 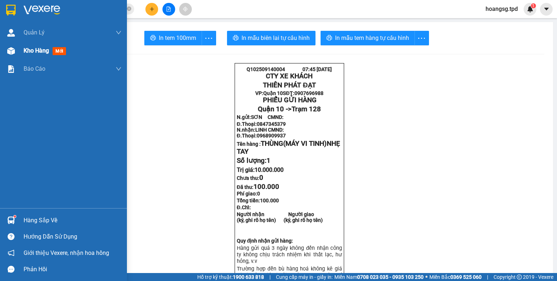 I want to click on span: Miền Bắc, so click(x=456, y=277).